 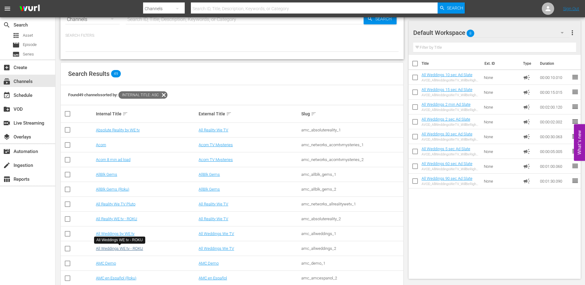 What do you see at coordinates (450, 169) in the screenshot?
I see `div: AVOD_AllWeddingsWeTV_WillBeRightBack_60sec_RB24_S01398706003` at bounding box center [450, 169].